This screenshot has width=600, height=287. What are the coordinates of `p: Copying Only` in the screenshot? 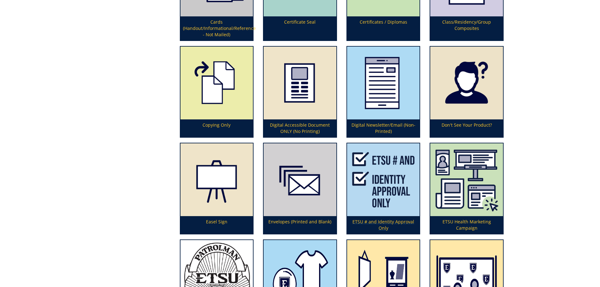 It's located at (217, 128).